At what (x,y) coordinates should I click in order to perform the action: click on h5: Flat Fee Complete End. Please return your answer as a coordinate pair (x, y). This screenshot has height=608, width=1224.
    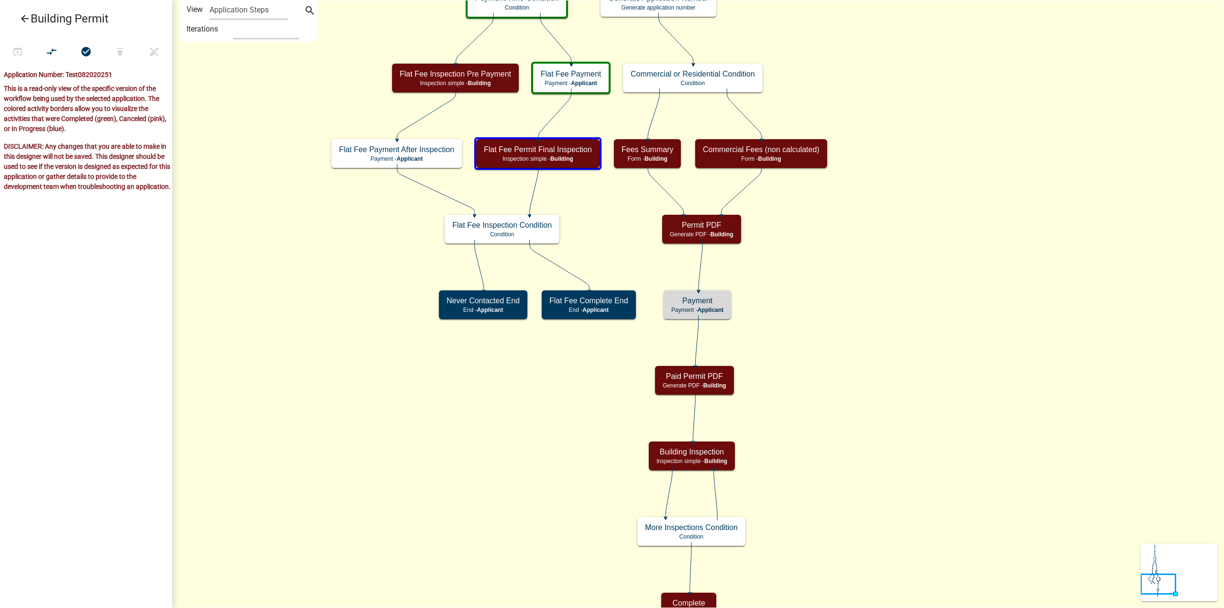
    Looking at the image, I should click on (589, 300).